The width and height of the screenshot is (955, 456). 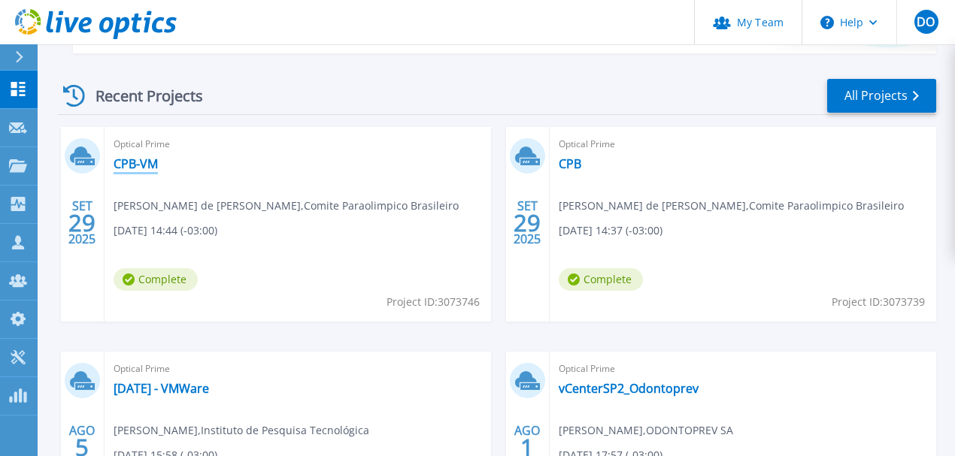 I want to click on span: 5, so click(x=82, y=447).